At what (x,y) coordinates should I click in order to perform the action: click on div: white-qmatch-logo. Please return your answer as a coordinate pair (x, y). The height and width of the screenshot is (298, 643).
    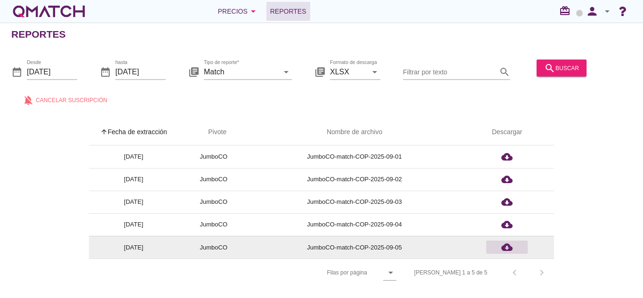
    Looking at the image, I should click on (49, 11).